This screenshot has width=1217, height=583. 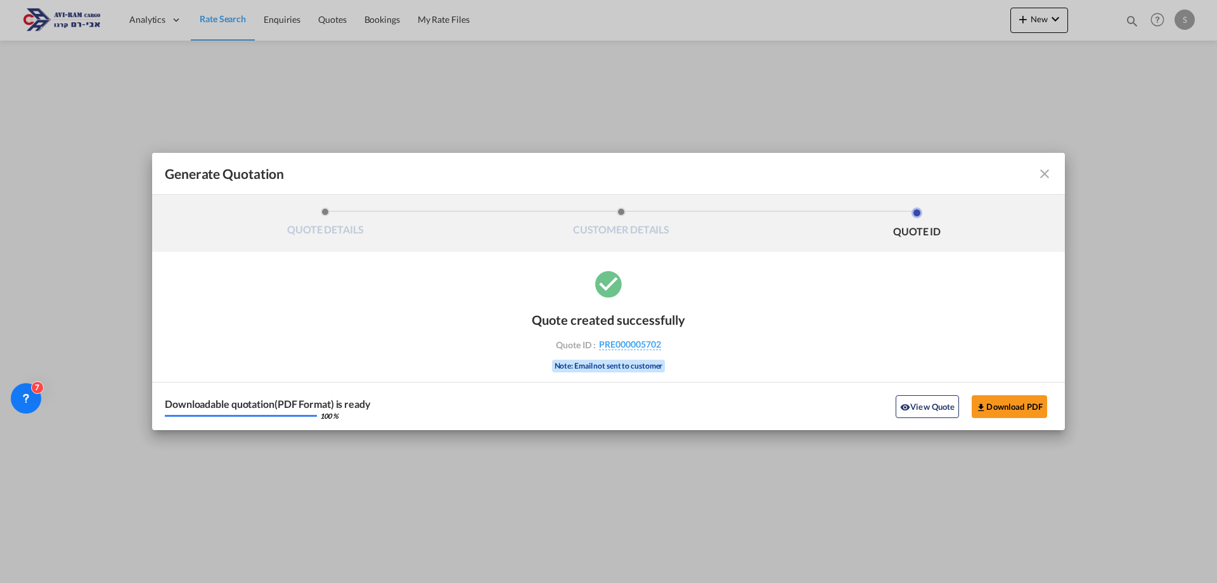 What do you see at coordinates (609, 283) in the screenshot?
I see `md-icon: icon-checkbox-marked-circle` at bounding box center [609, 283].